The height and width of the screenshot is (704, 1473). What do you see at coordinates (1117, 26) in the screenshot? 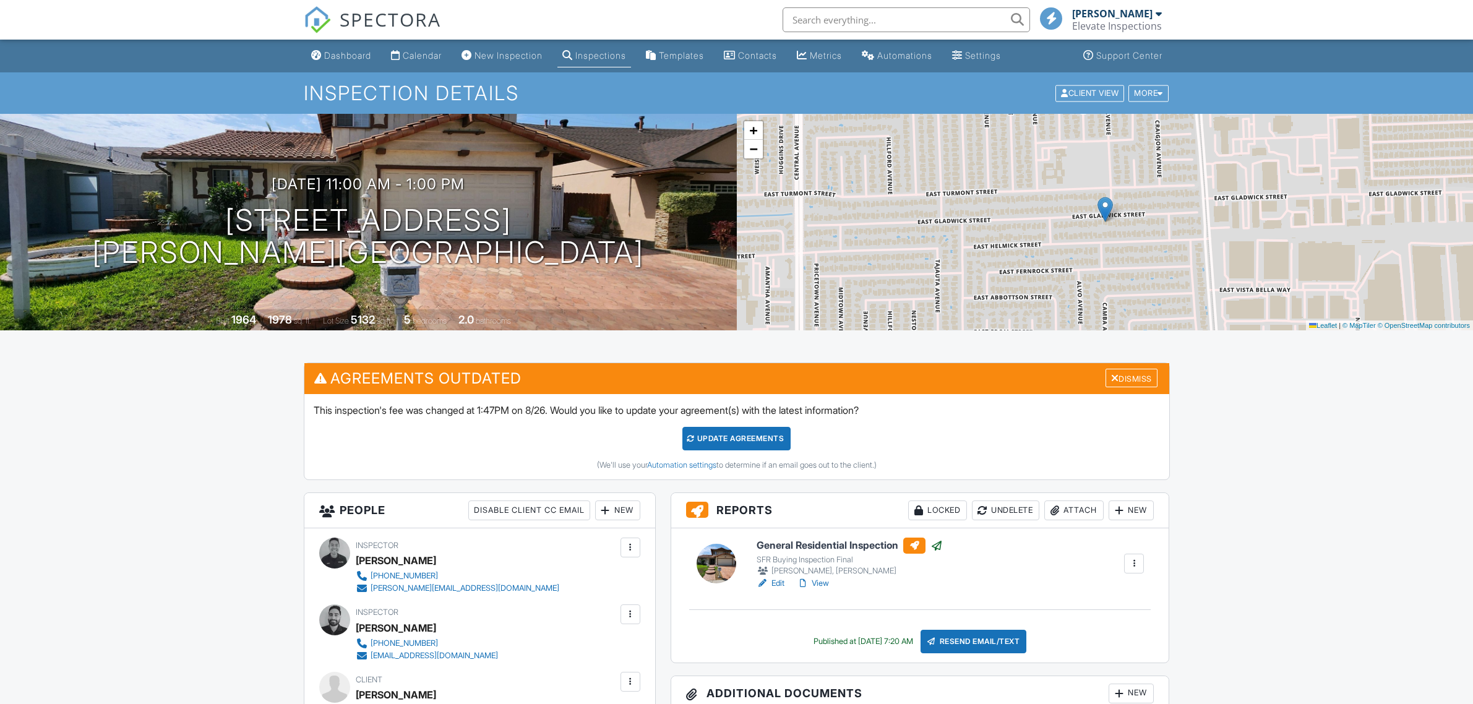
I see `div: Elevate Inspections` at bounding box center [1117, 26].